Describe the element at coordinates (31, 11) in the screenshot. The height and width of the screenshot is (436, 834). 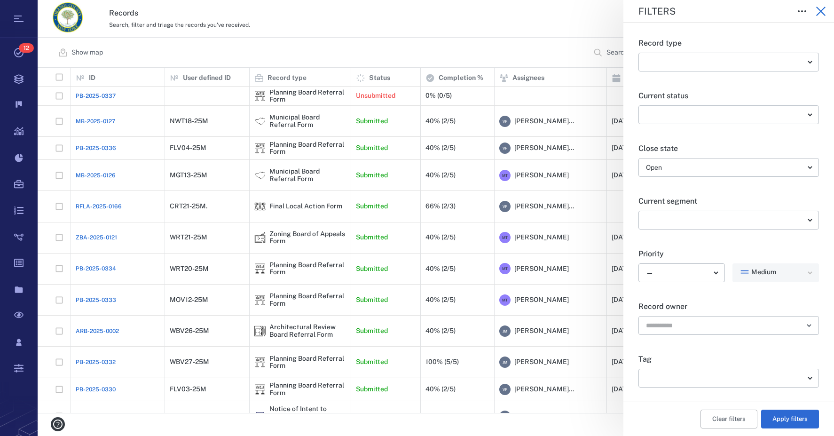
I see `span: Help` at that location.